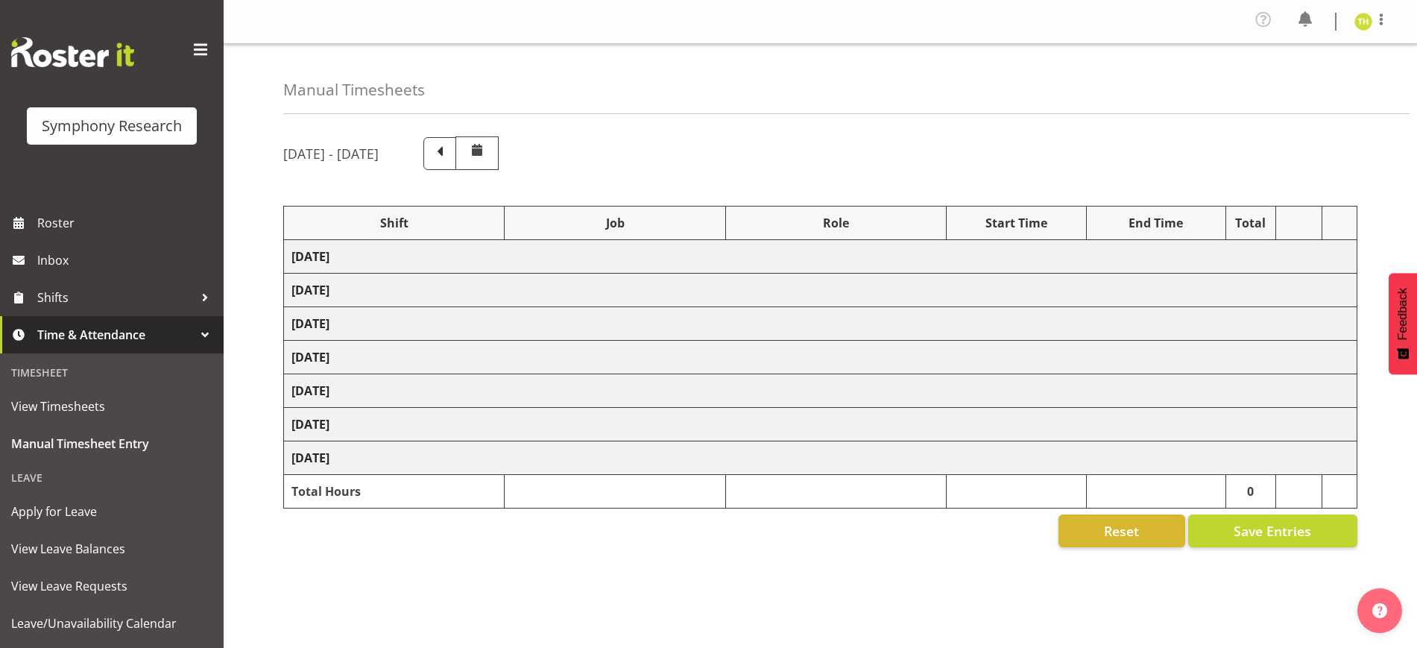 This screenshot has width=1417, height=648. I want to click on td: Total Hours, so click(394, 491).